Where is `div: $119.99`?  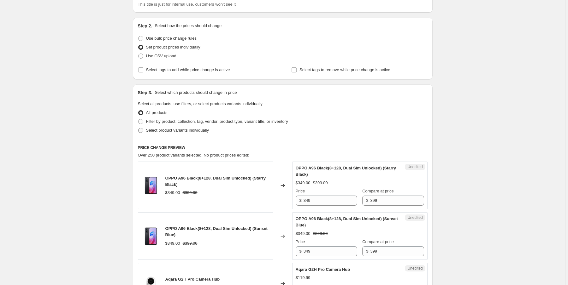 div: $119.99 is located at coordinates (303, 278).